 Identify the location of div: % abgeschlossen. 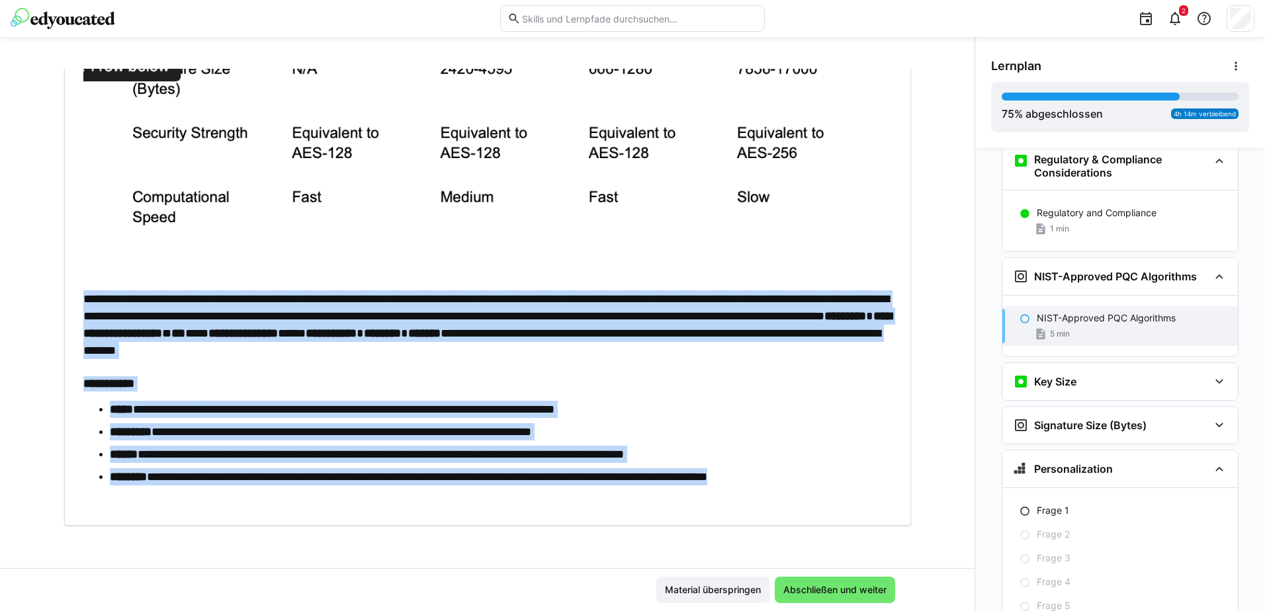
(1052, 114).